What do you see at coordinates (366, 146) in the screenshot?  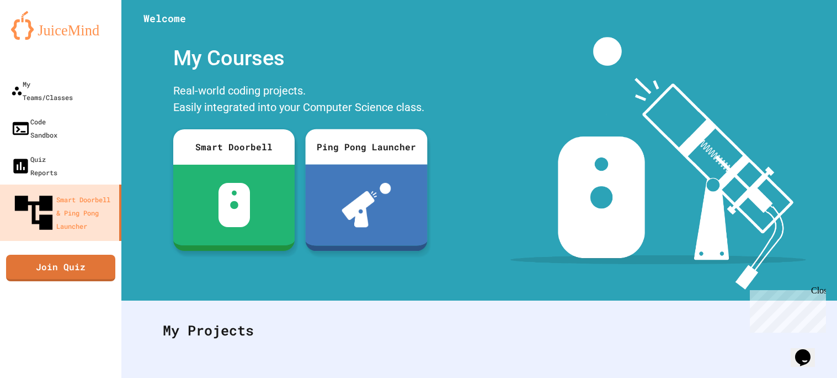 I see `div: Ping Pong Launcher` at bounding box center [366, 146].